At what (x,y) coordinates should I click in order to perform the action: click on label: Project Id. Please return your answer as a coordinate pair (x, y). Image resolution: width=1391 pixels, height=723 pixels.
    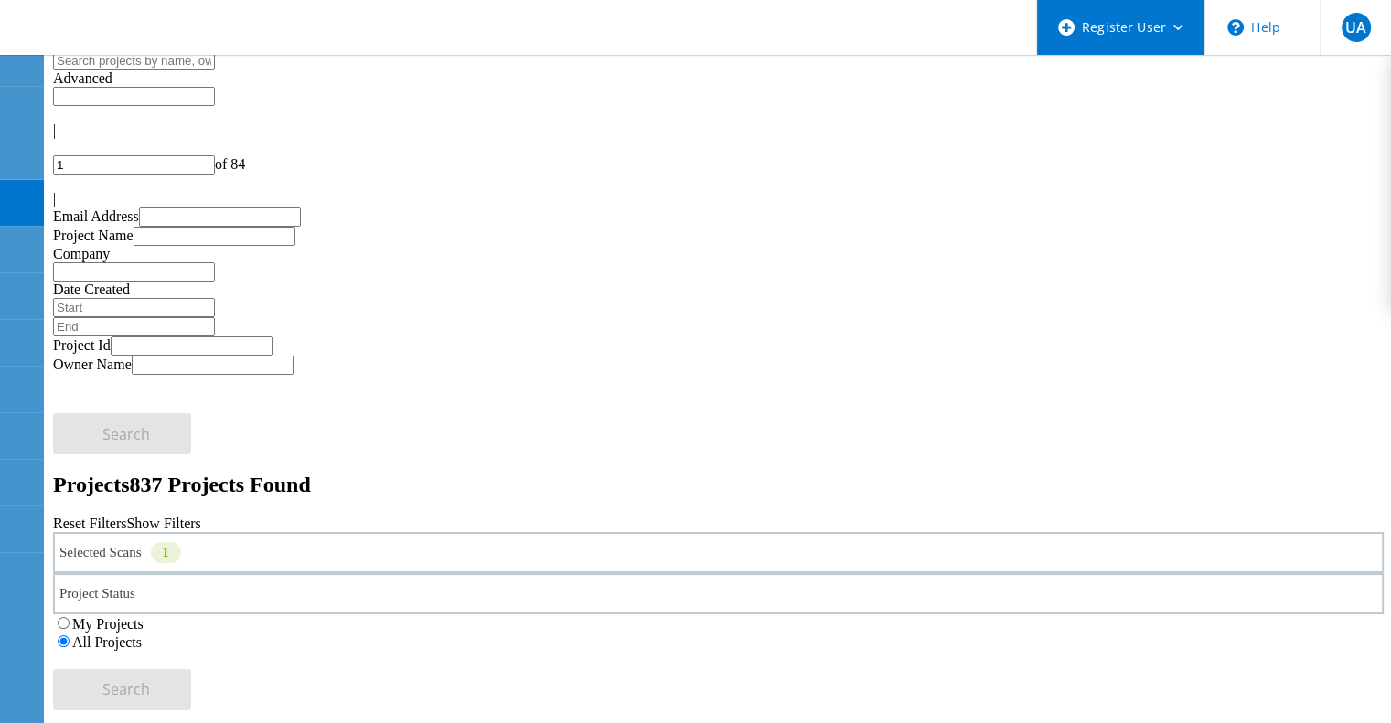
    Looking at the image, I should click on (81, 345).